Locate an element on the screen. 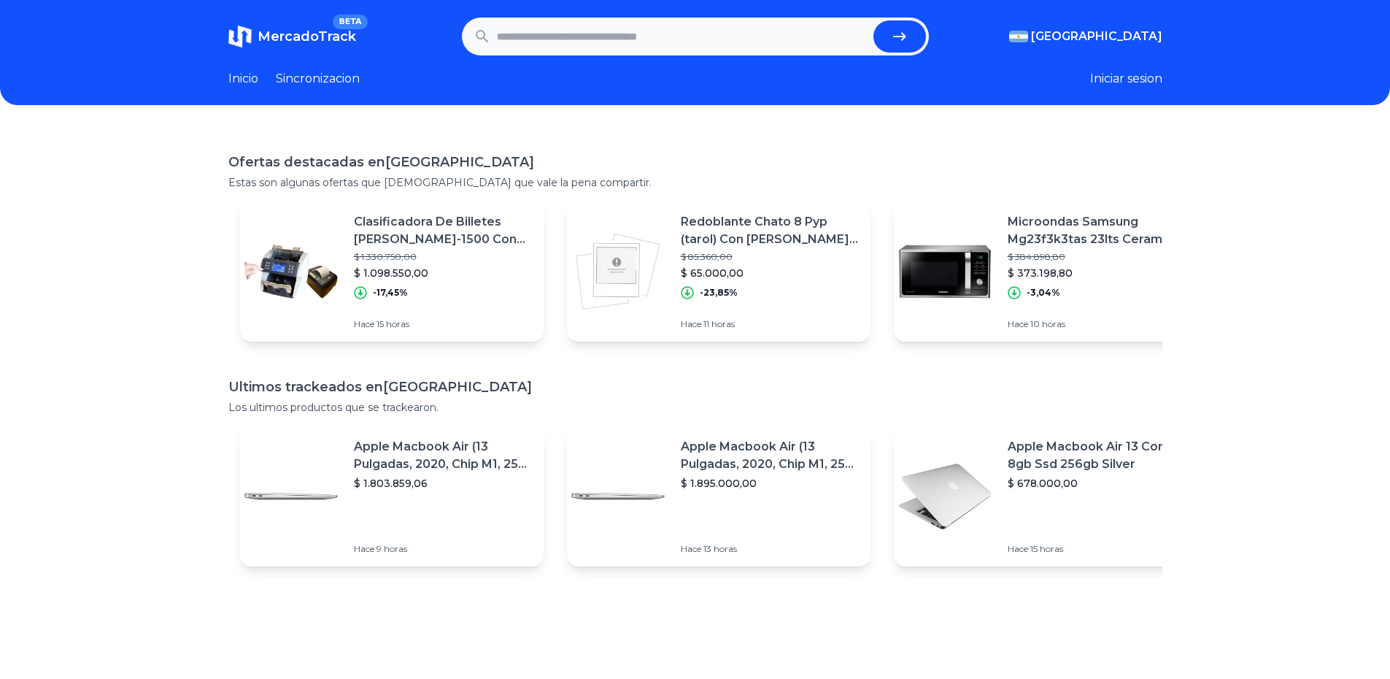 The image size is (1390, 679). p: $ 85.360,00 is located at coordinates (770, 257).